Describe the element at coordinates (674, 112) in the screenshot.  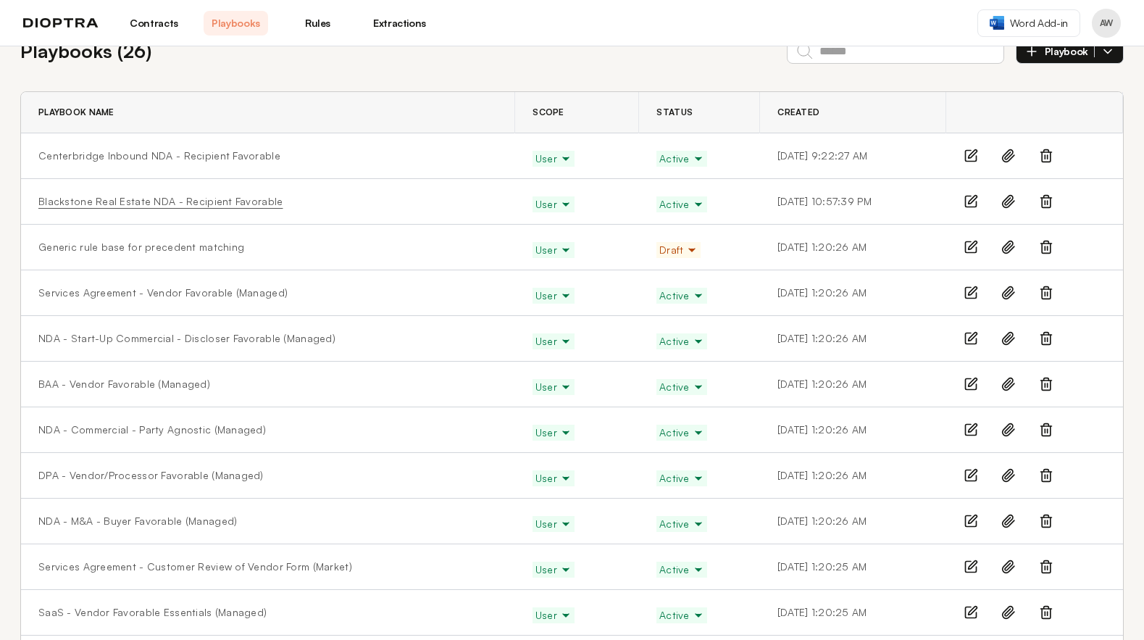
I see `span: Status` at that location.